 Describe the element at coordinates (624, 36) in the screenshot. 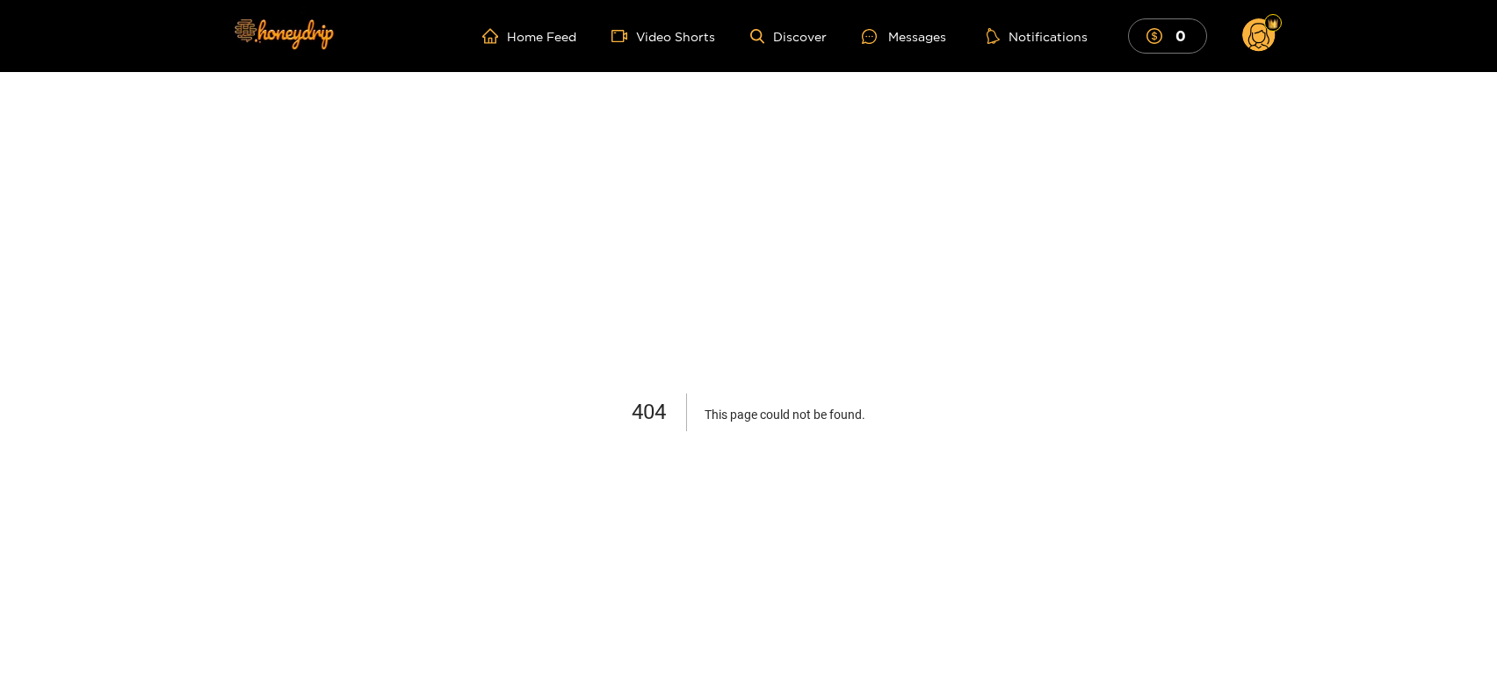

I see `span: video-camera` at that location.